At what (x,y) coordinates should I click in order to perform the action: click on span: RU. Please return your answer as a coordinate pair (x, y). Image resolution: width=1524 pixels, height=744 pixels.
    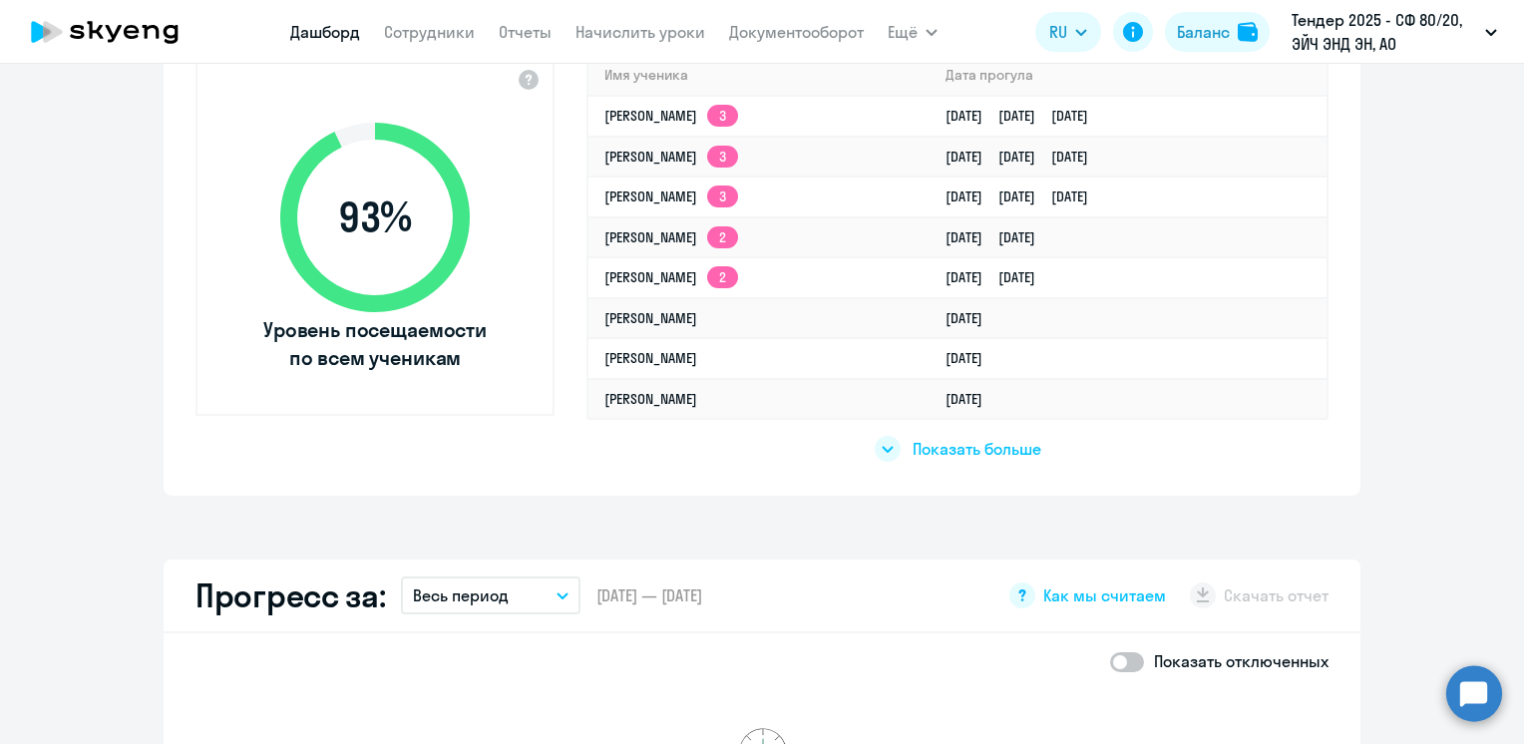
    Looking at the image, I should click on (1058, 32).